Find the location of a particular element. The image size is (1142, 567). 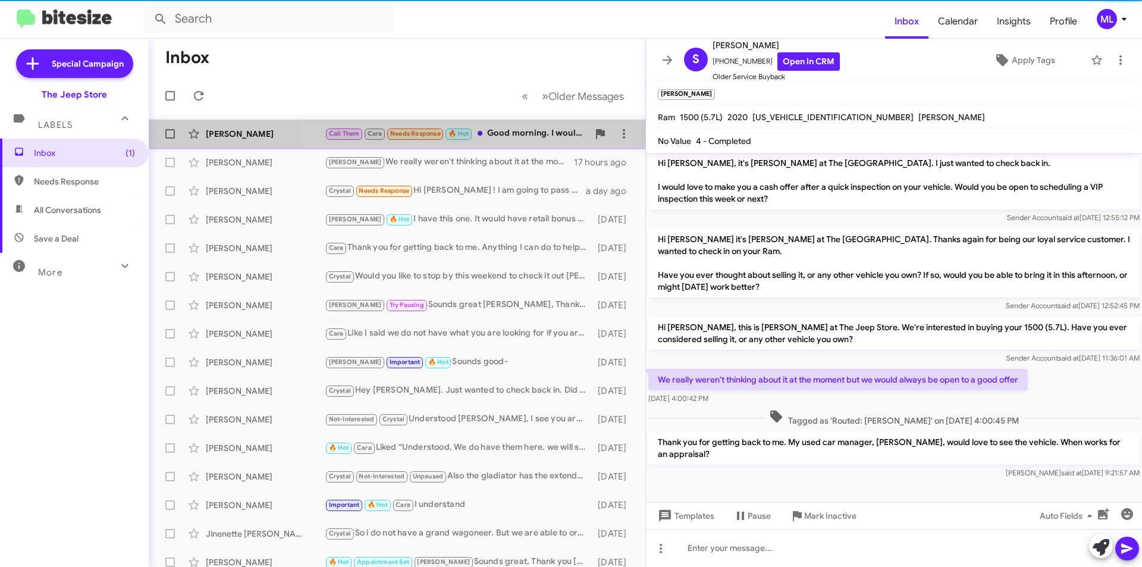

span: Appointment Set is located at coordinates (383, 561).